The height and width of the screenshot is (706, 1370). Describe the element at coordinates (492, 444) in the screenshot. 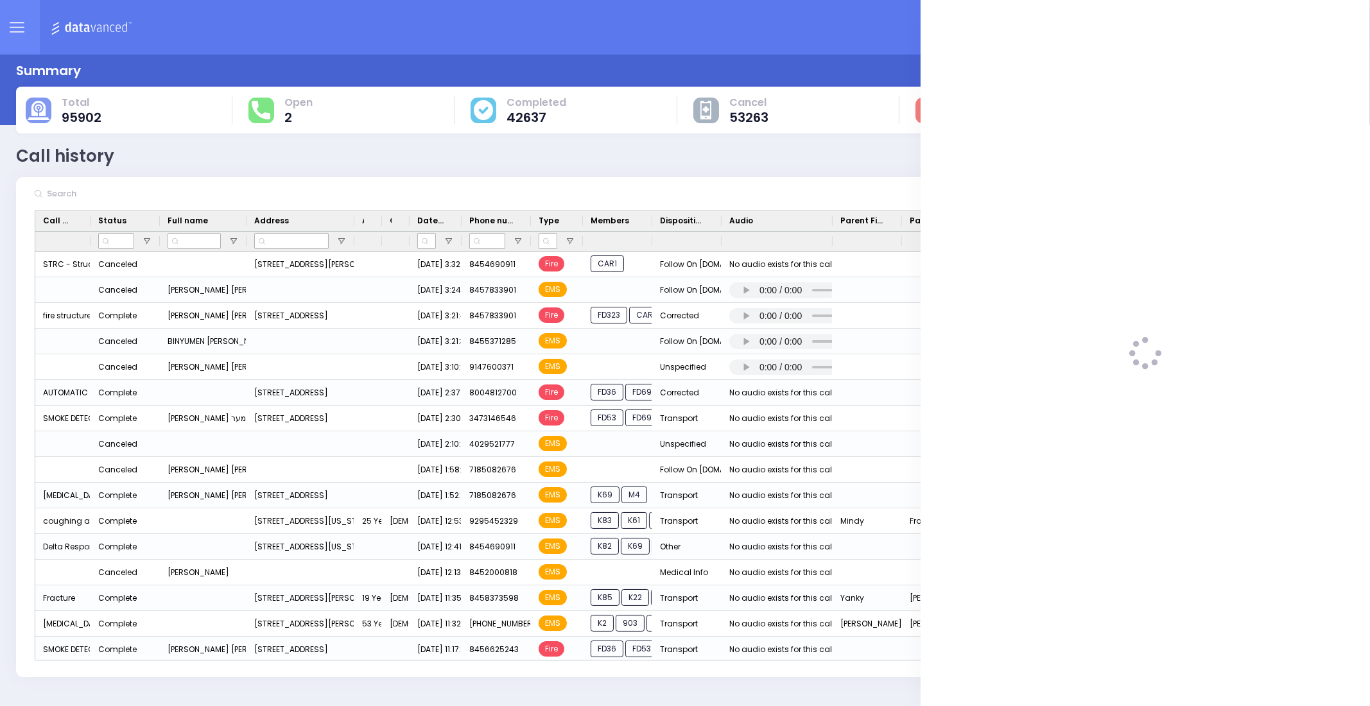

I see `span: 4029521777` at that location.